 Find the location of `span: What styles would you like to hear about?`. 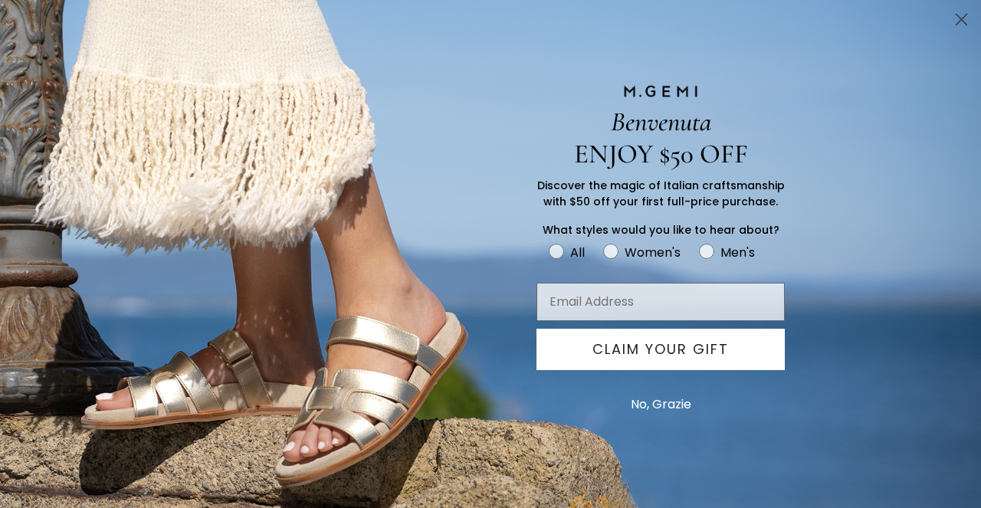

span: What styles would you like to hear about? is located at coordinates (661, 230).